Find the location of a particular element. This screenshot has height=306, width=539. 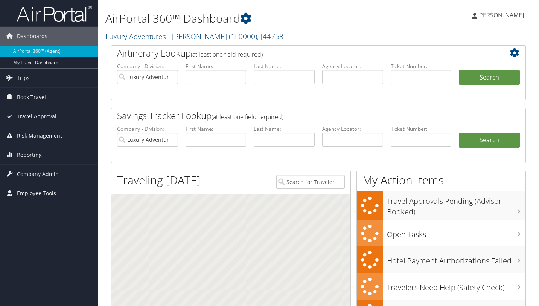

span: Reporting is located at coordinates (29, 155).